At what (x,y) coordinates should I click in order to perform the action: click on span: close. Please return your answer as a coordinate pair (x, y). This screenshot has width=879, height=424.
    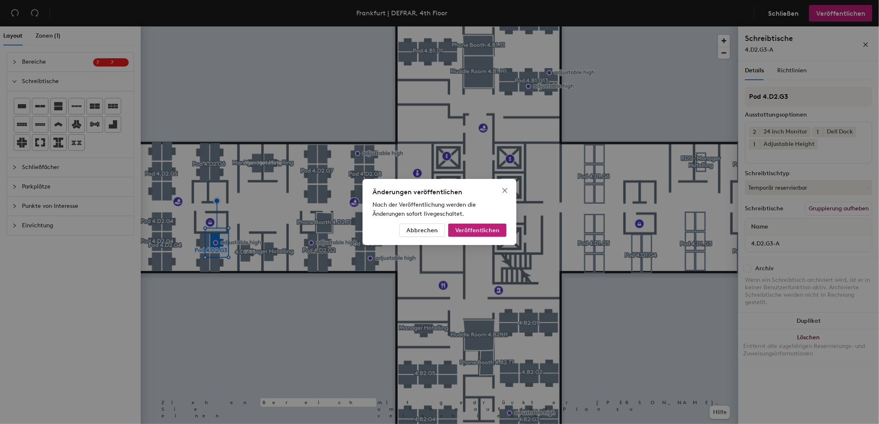
    Looking at the image, I should click on (505, 191).